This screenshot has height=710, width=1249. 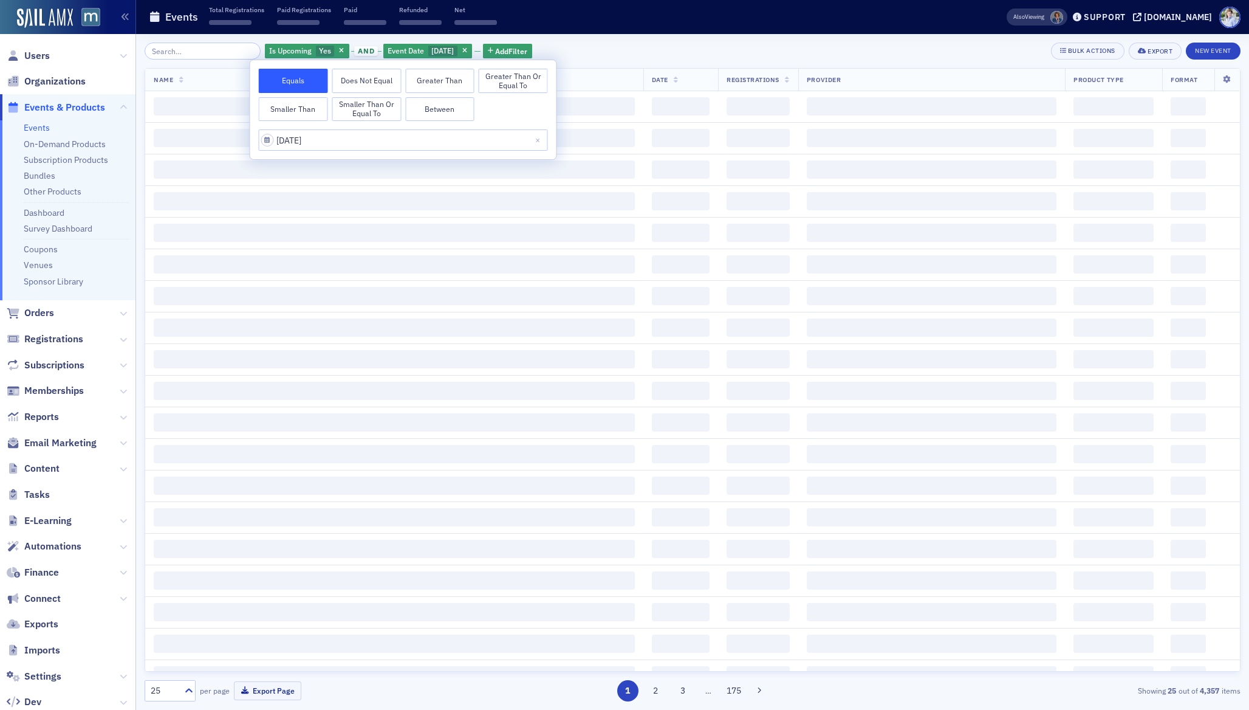 I want to click on a: SailAMX, so click(x=45, y=18).